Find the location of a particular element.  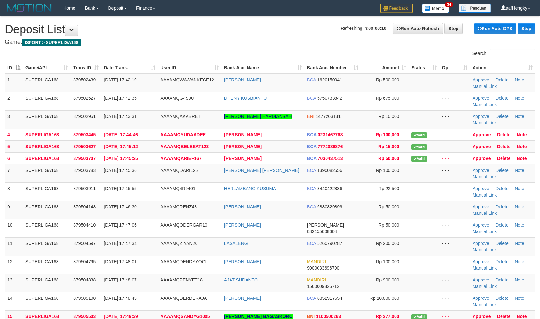

td: 6 is located at coordinates (14, 158).